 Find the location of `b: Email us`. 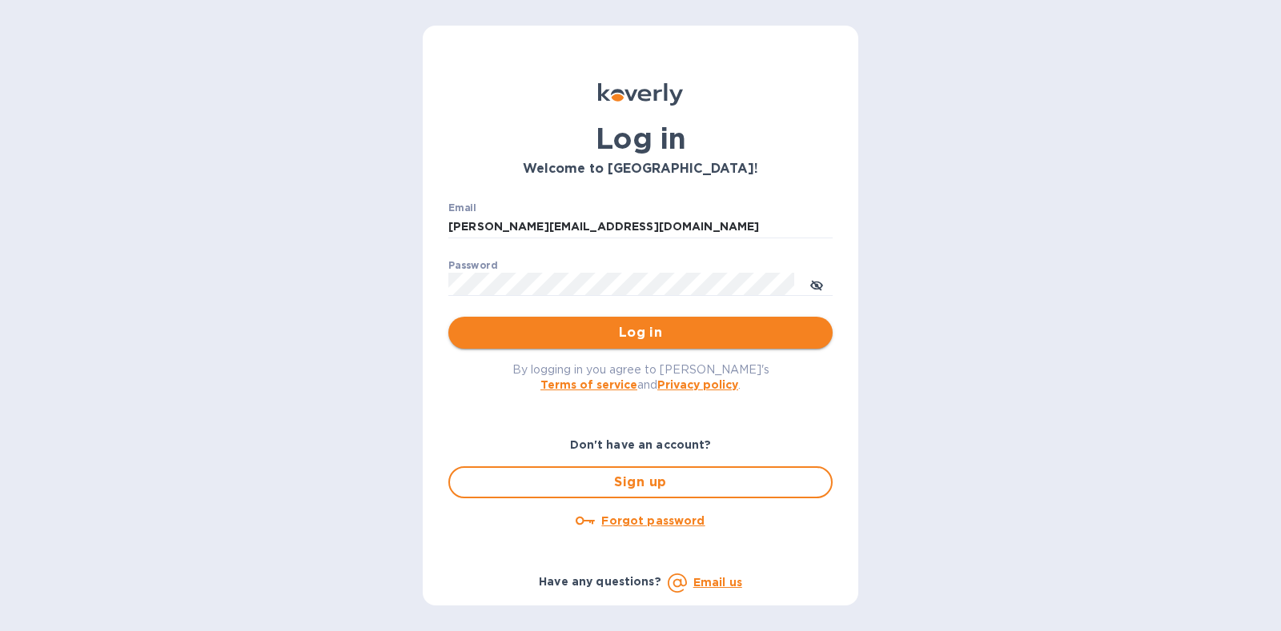

b: Email us is located at coordinates (717, 583).